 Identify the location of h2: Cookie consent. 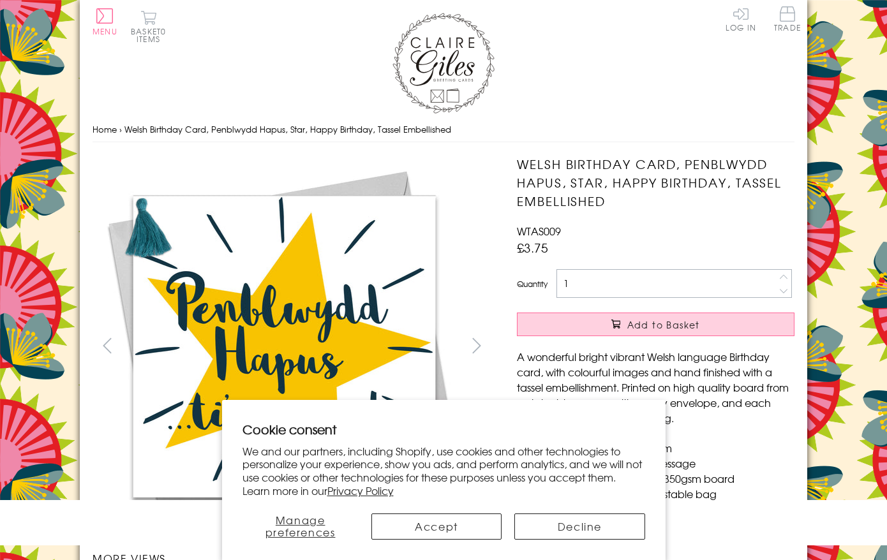
(443, 429).